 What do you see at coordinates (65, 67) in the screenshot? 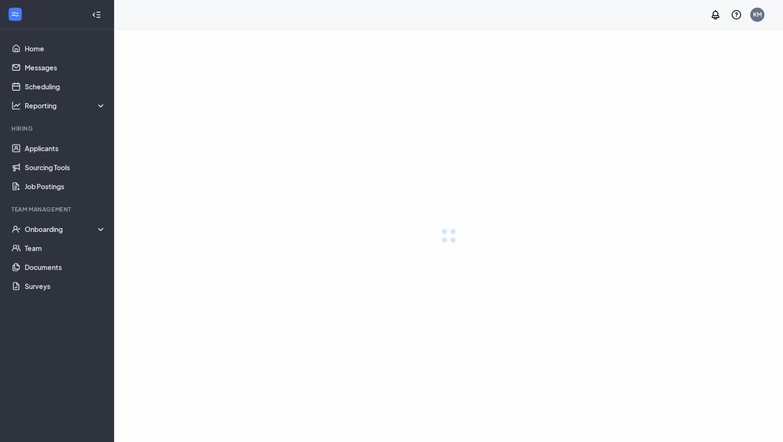
I see `a: Messages` at bounding box center [65, 67].